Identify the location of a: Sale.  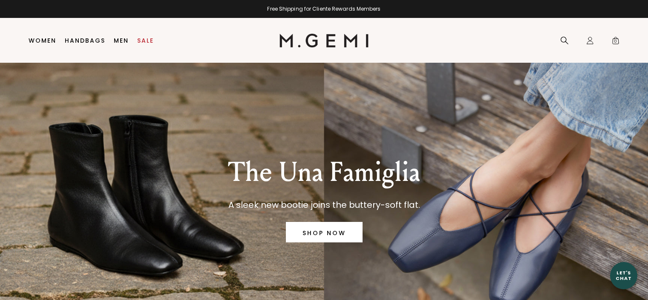
(145, 40).